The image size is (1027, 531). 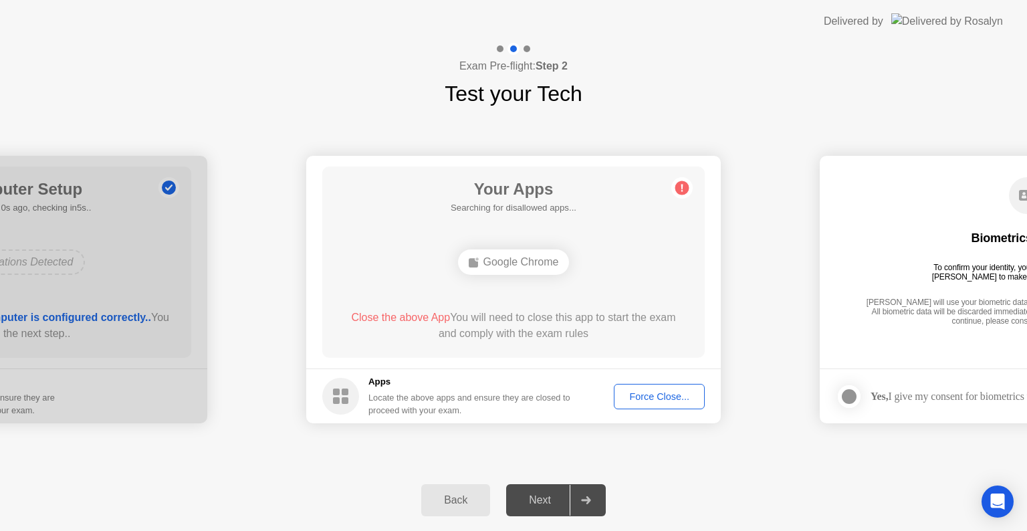 What do you see at coordinates (659, 396) in the screenshot?
I see `button: Force Close...` at bounding box center [659, 396].